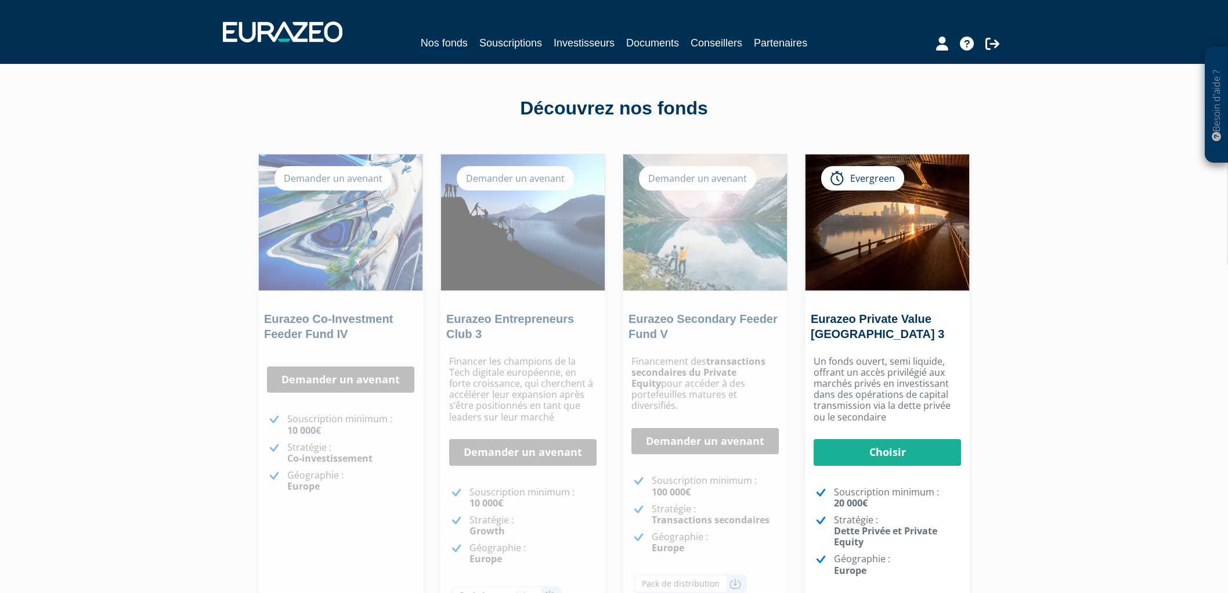 This screenshot has height=593, width=1228. I want to click on a: Pack de distribution, so click(690, 583).